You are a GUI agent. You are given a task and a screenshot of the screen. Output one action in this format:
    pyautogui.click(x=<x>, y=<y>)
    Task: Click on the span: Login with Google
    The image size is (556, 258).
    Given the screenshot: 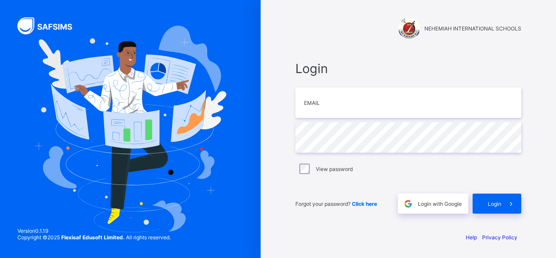 What is the action you would take?
    pyautogui.click(x=440, y=203)
    